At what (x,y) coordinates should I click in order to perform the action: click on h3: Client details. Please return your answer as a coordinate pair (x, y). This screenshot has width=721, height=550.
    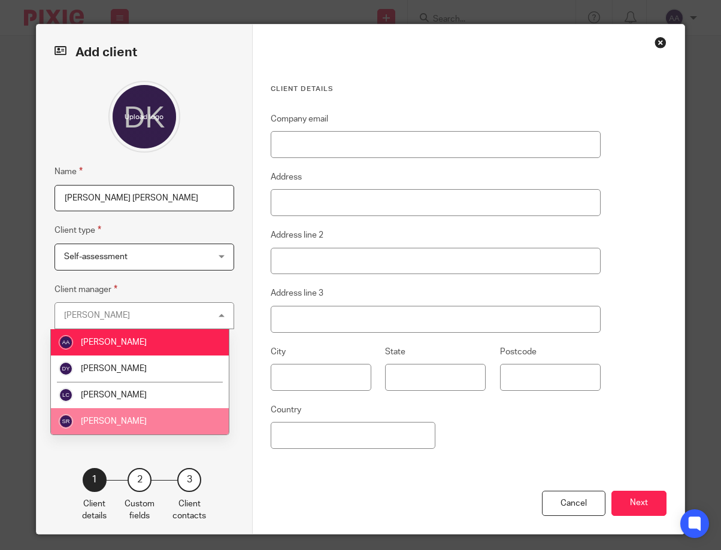
    Looking at the image, I should click on (435, 89).